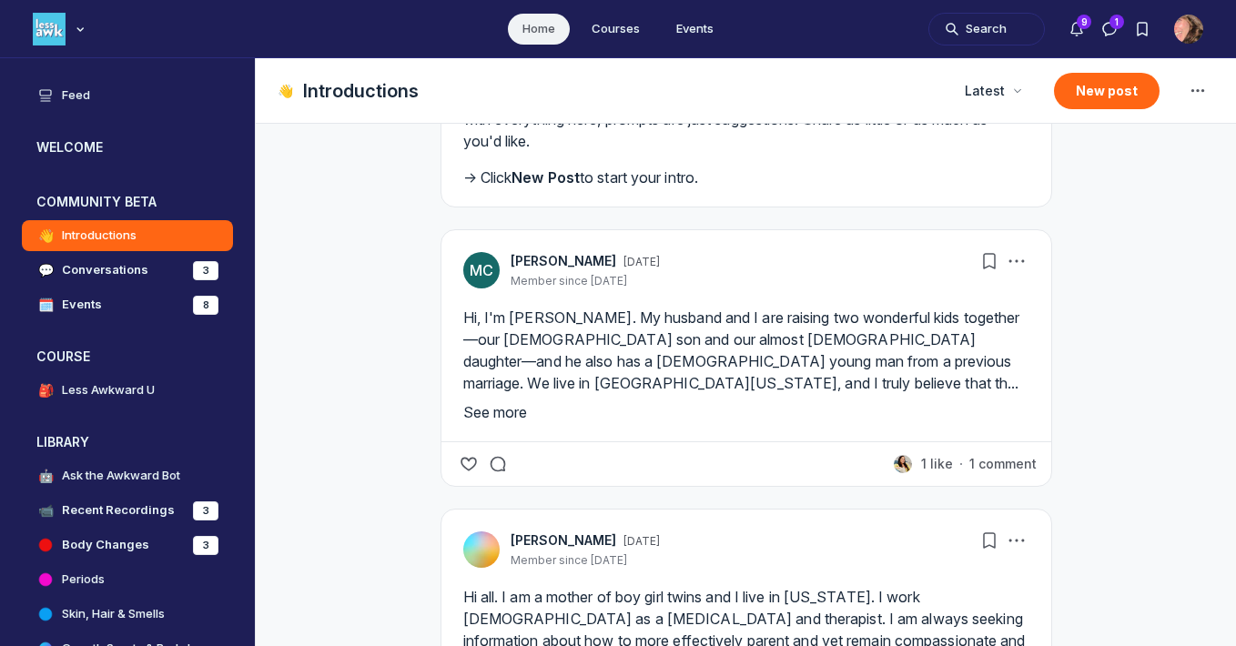  Describe the element at coordinates (127, 545) in the screenshot. I see `a: Body Changes3` at that location.